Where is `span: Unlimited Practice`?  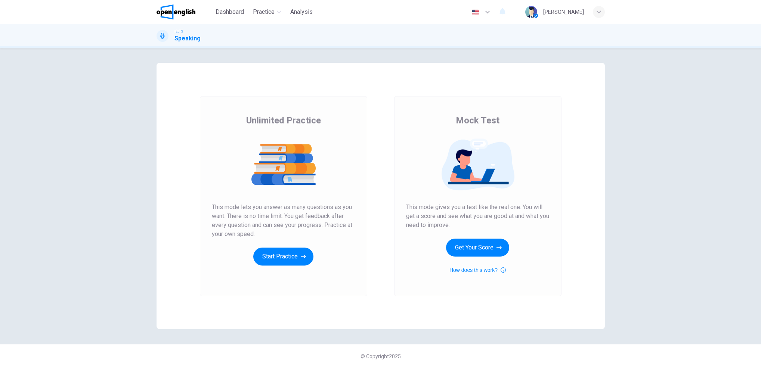
span: Unlimited Practice is located at coordinates (284, 120).